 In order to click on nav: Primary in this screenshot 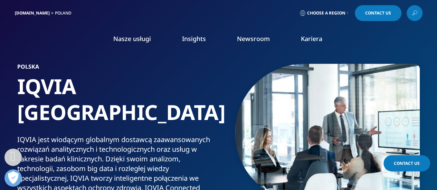, I will do `click(248, 40)`.